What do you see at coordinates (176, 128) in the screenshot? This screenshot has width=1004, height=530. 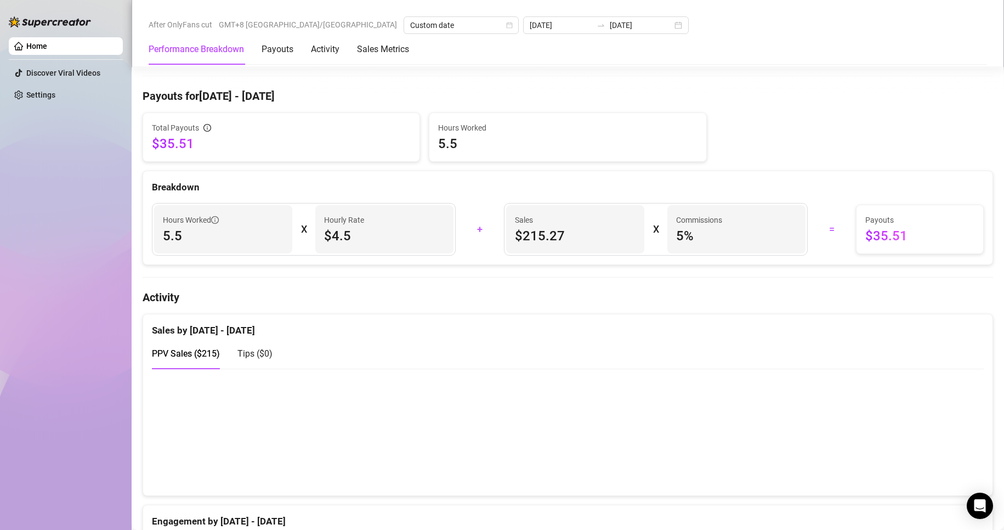 I see `span: Total Payouts` at bounding box center [176, 128].